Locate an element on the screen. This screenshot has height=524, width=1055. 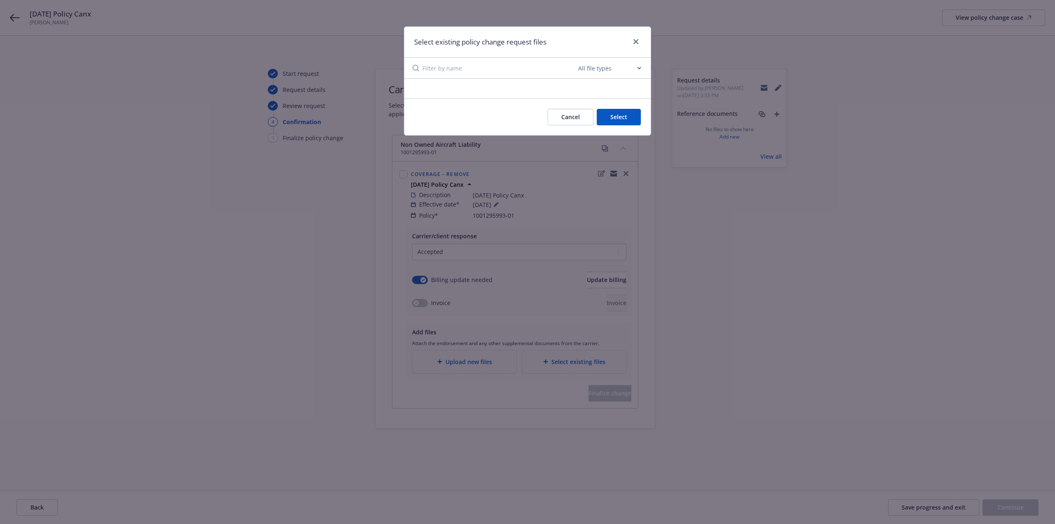
button: Cancel is located at coordinates (570, 117).